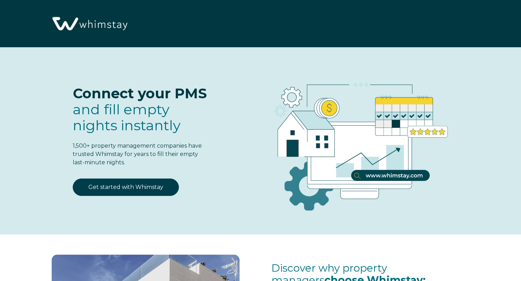  I want to click on img: RBO Ilustrations-03, so click(357, 142).